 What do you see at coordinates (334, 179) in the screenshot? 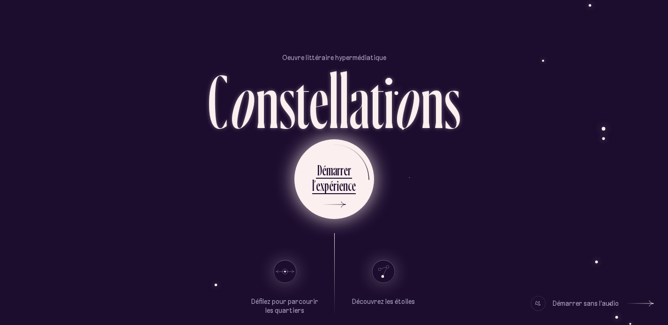
I see `button: Démarrerl’expérience` at bounding box center [334, 179].